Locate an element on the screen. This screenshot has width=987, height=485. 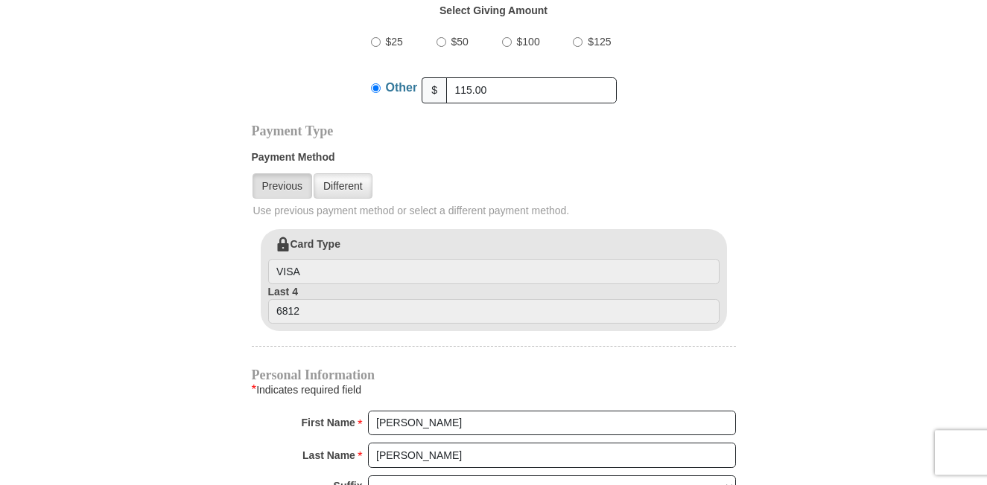
strong: Last Name is located at coordinates (328, 456).